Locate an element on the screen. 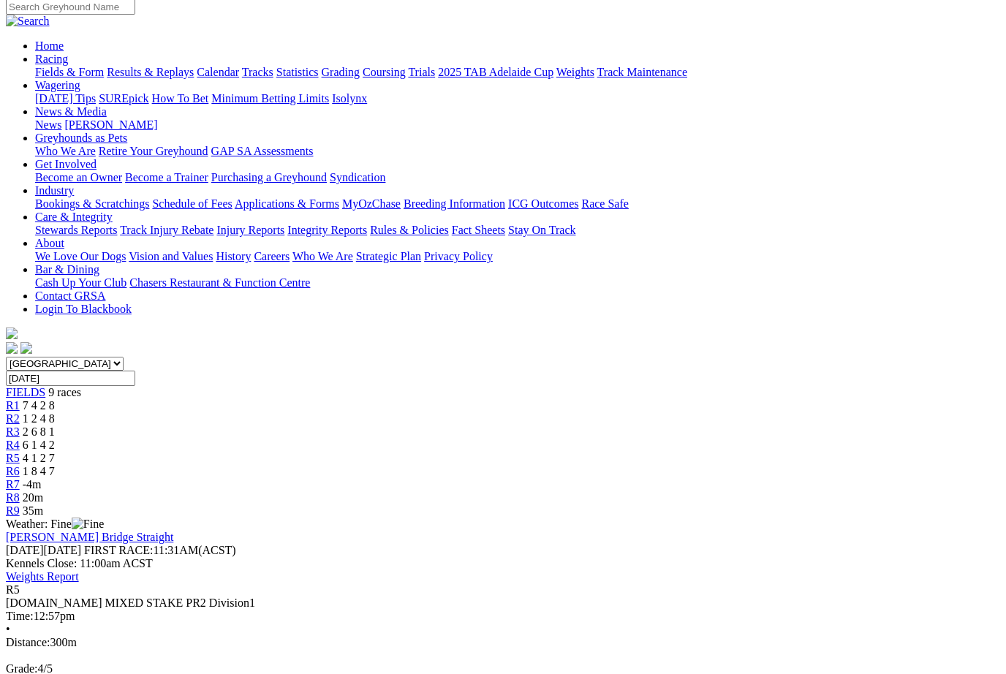 This screenshot has height=674, width=1006. span: FIELDS is located at coordinates (26, 392).